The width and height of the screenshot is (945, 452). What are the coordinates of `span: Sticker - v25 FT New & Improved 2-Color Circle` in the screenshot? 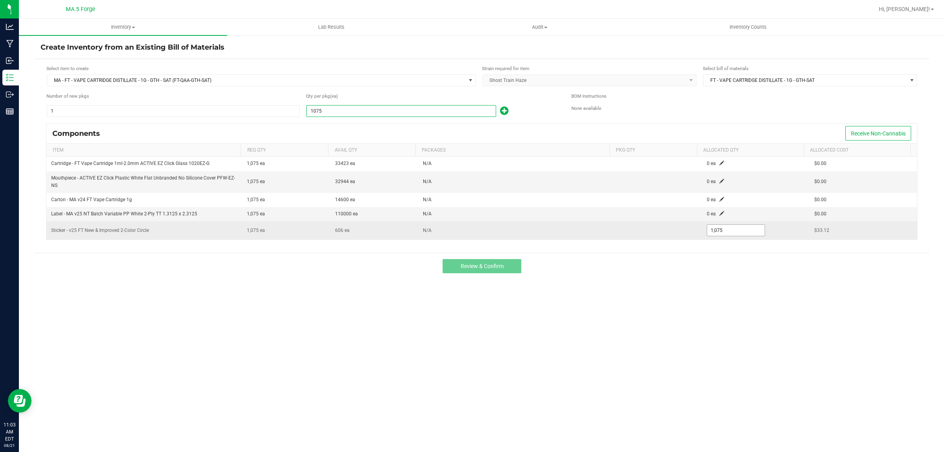 It's located at (100, 230).